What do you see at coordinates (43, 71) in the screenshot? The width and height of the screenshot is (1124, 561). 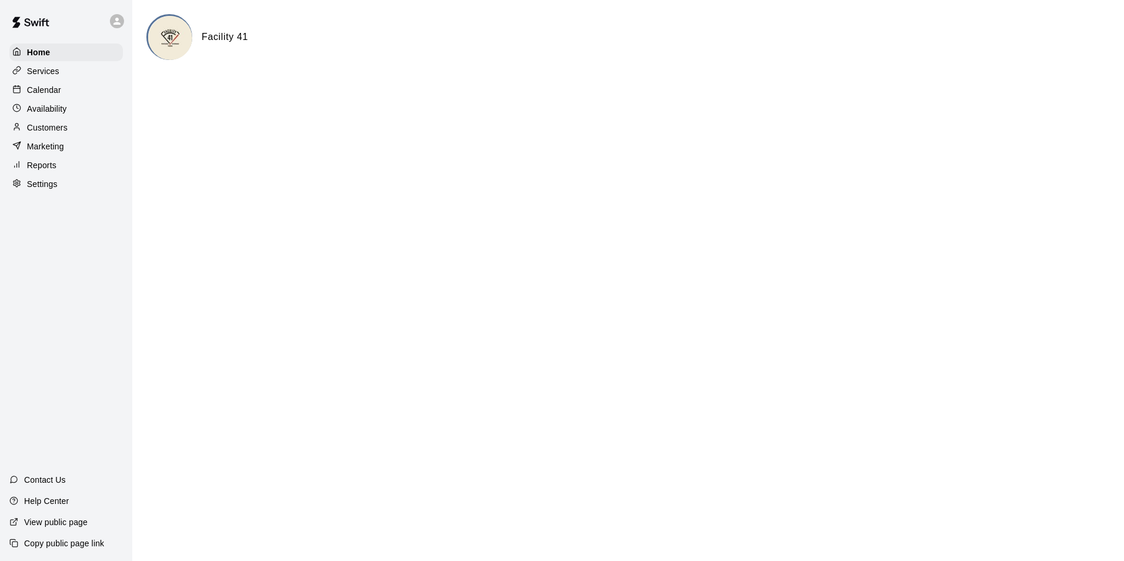 I see `p: Services` at bounding box center [43, 71].